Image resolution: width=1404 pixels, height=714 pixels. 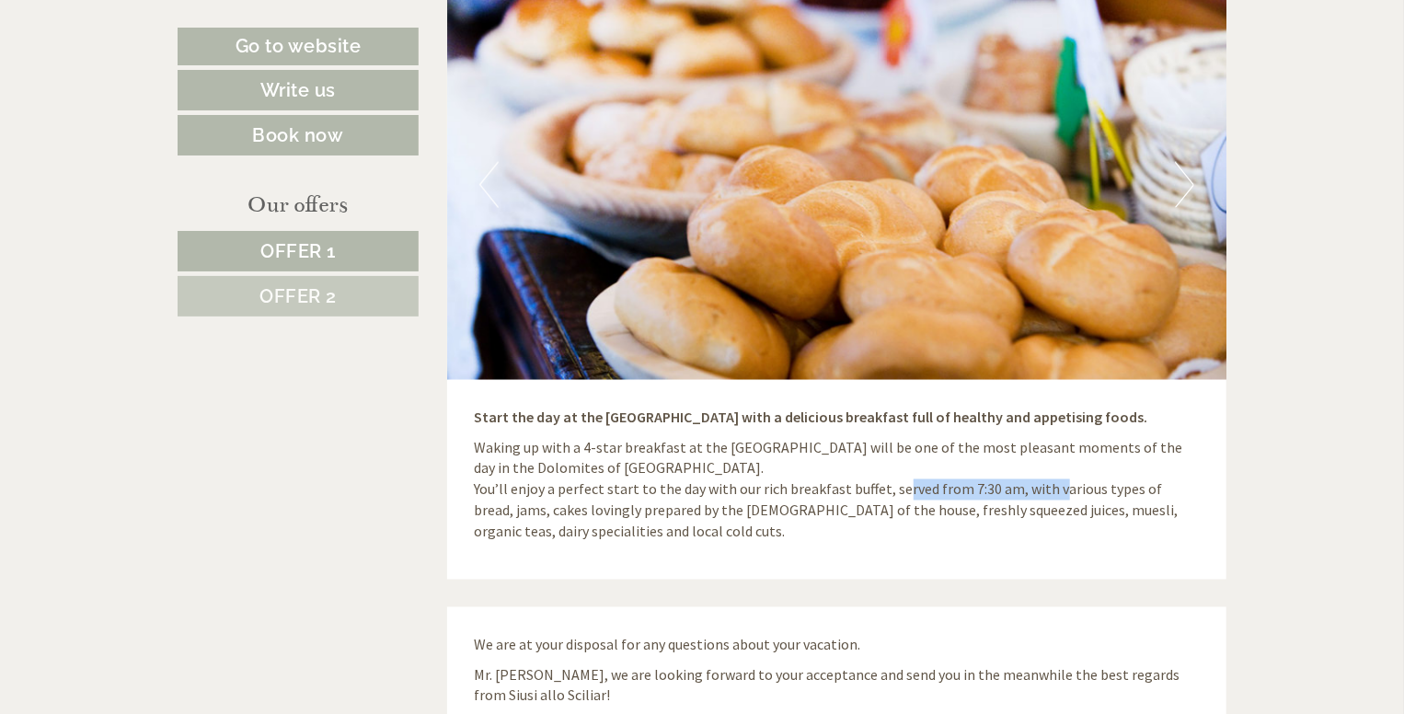 I want to click on button: Next, so click(x=1184, y=185).